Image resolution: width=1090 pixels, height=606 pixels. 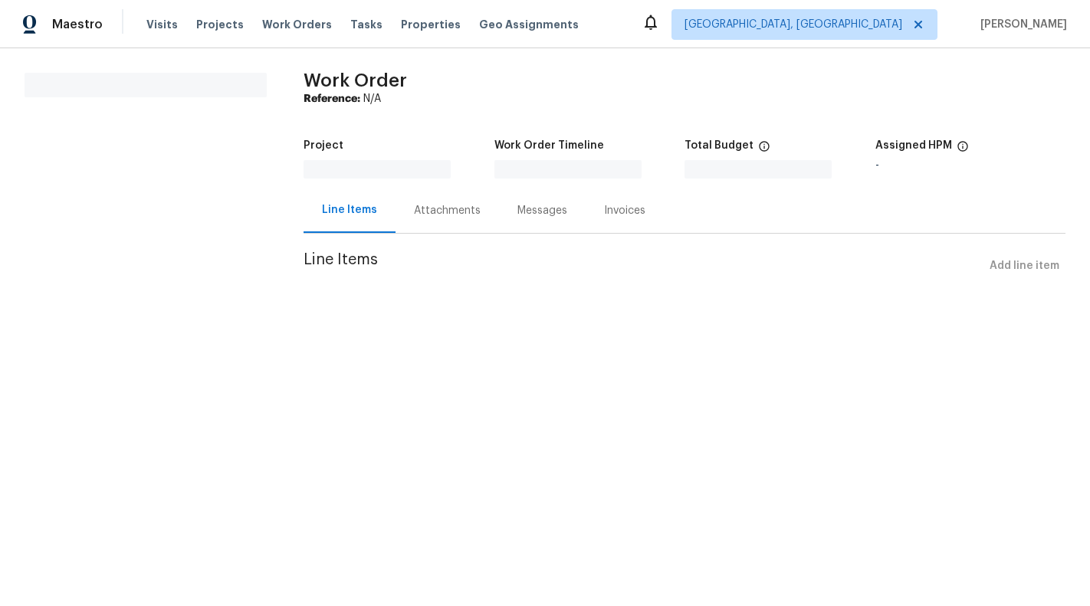 I want to click on h5: Assigned HPM, so click(x=913, y=146).